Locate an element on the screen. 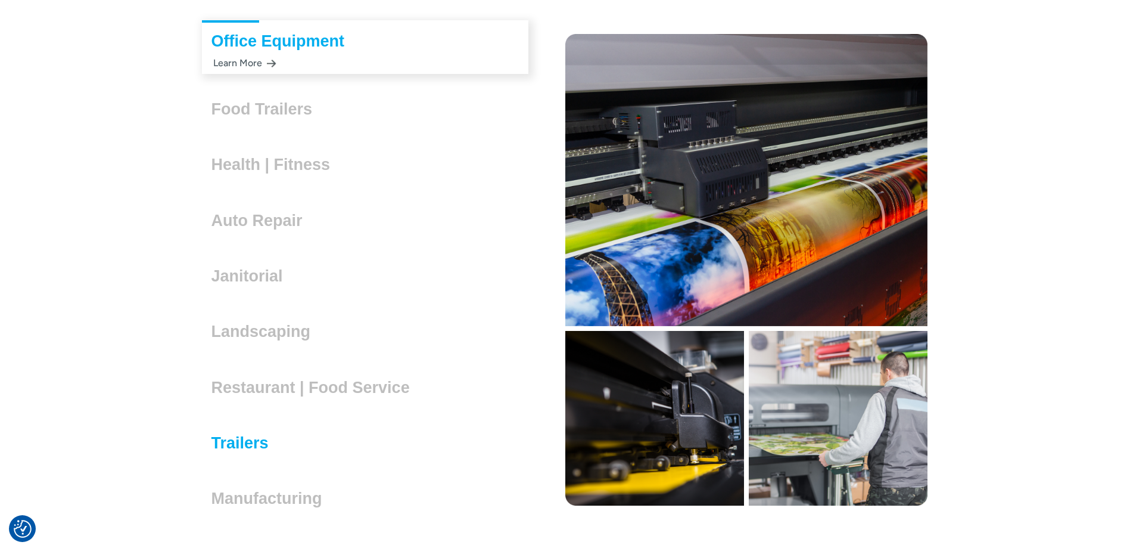 The width and height of the screenshot is (1130, 551). h3: Food Trailers is located at coordinates (267, 109).